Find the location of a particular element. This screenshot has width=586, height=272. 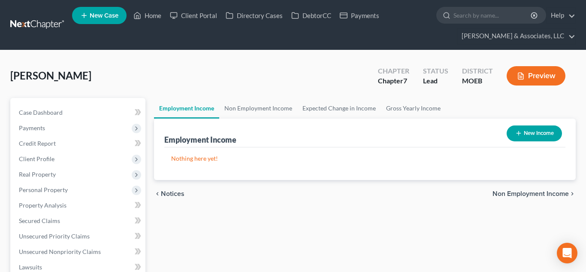

span: Lawsuits is located at coordinates (30, 267).